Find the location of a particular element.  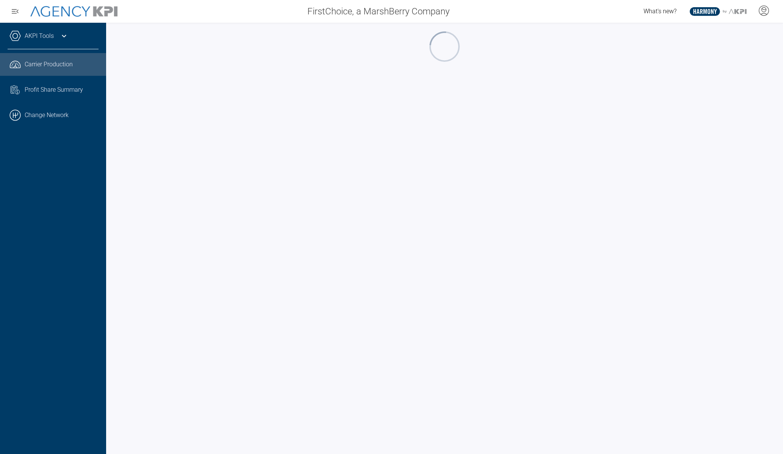

span: FirstChoice, a MarshBerry Company is located at coordinates (378, 11).